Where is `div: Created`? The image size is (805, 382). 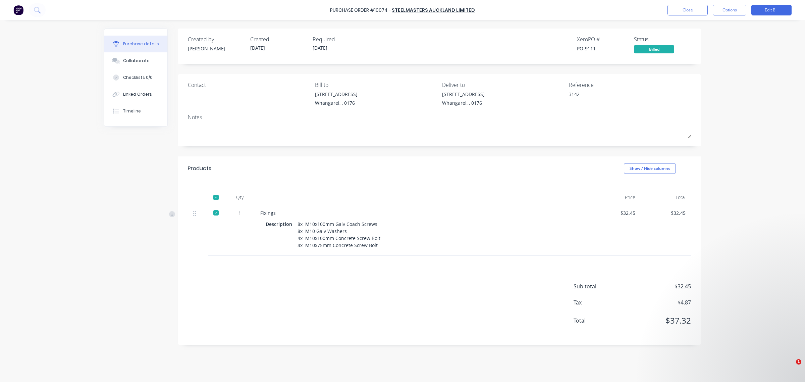 div: Created is located at coordinates (279, 39).